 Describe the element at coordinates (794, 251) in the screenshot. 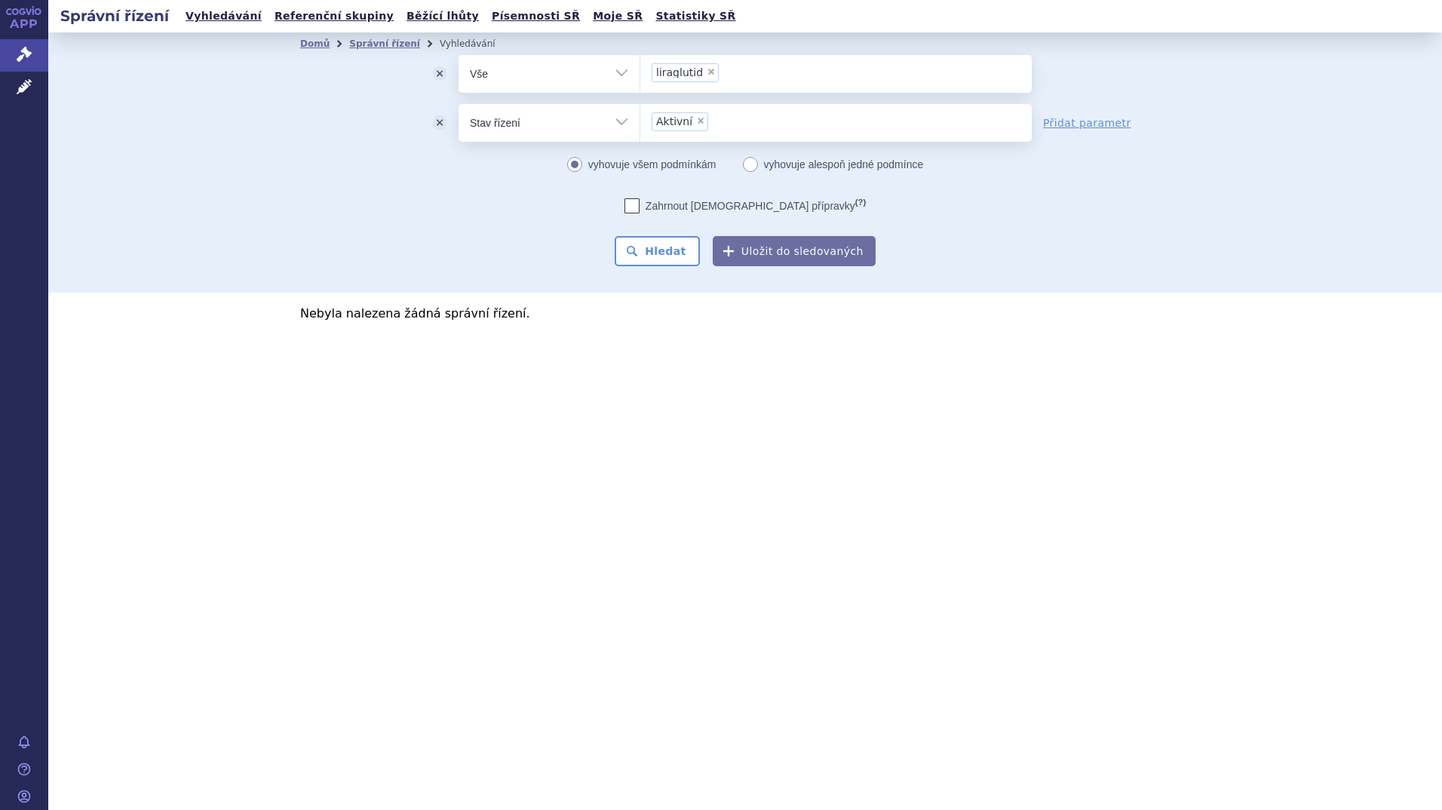

I see `button: Uložit do sledovaných` at that location.